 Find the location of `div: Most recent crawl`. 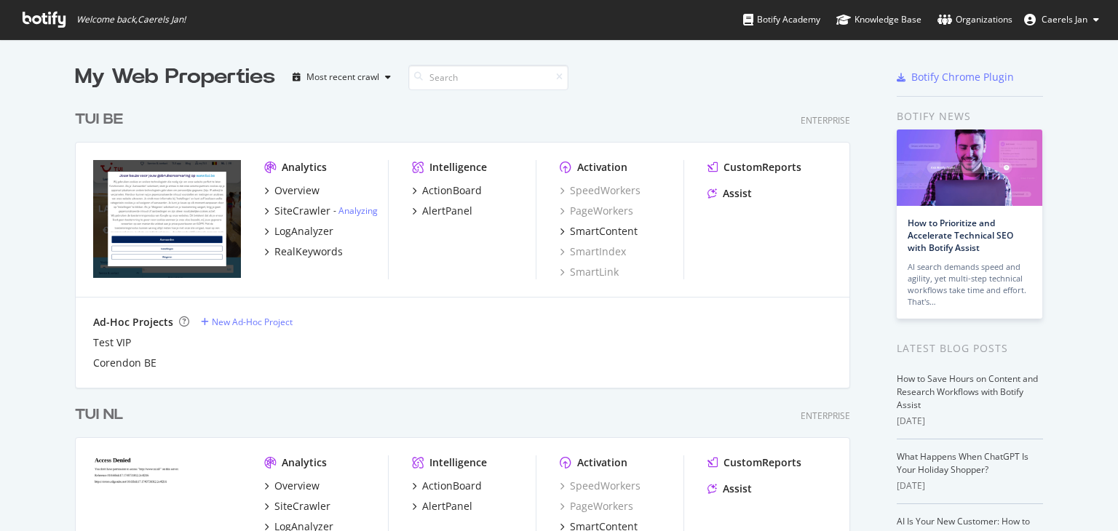

div: Most recent crawl is located at coordinates (343, 77).